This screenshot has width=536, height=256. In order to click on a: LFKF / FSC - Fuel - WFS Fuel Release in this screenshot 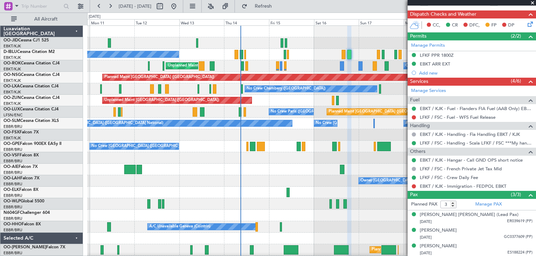, I will do `click(457, 117)`.